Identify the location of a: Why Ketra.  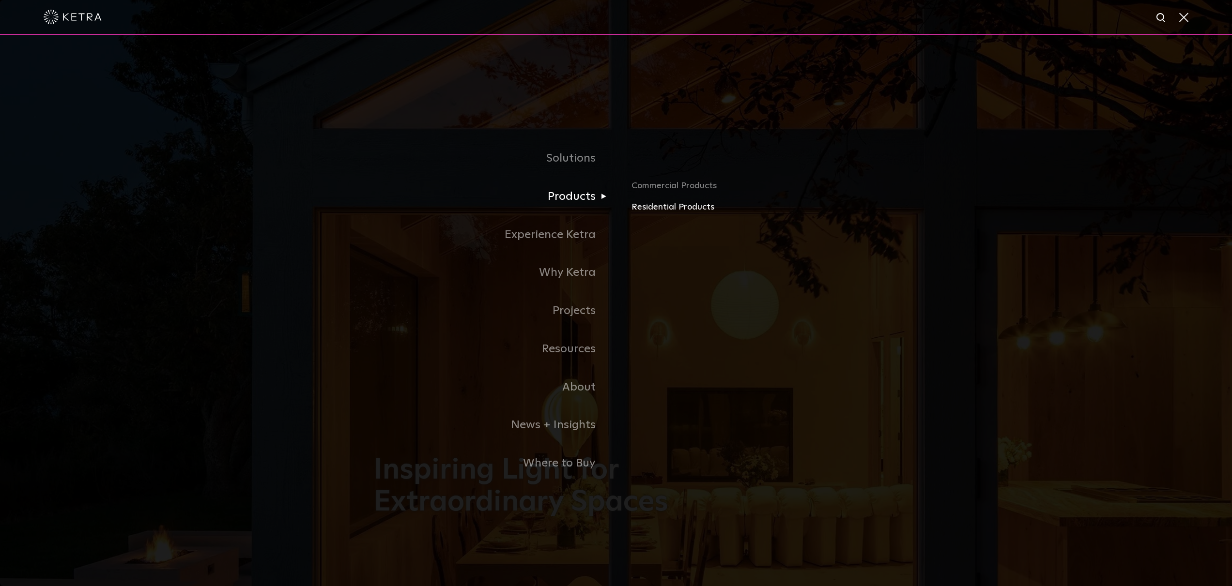
(495, 273).